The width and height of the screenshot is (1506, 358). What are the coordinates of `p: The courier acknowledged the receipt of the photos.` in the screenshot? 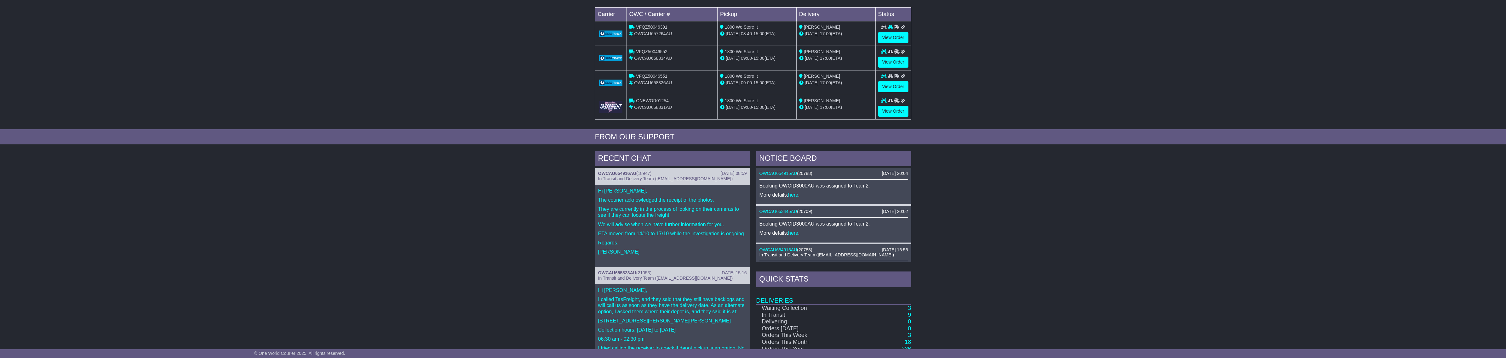 It's located at (672, 200).